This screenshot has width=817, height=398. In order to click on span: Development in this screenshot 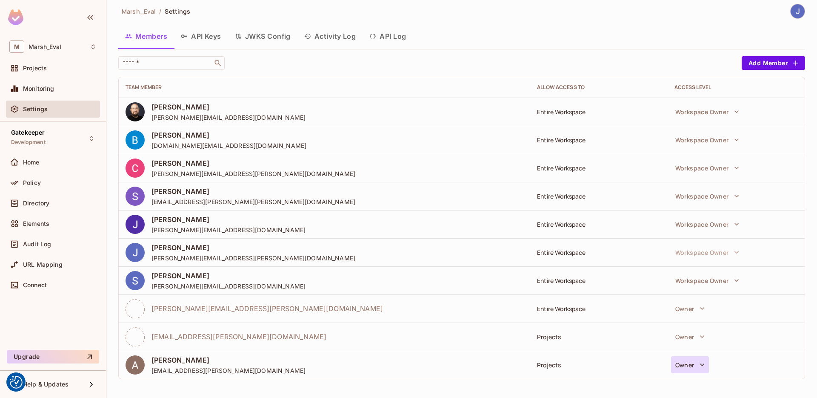, I will do `click(28, 142)`.